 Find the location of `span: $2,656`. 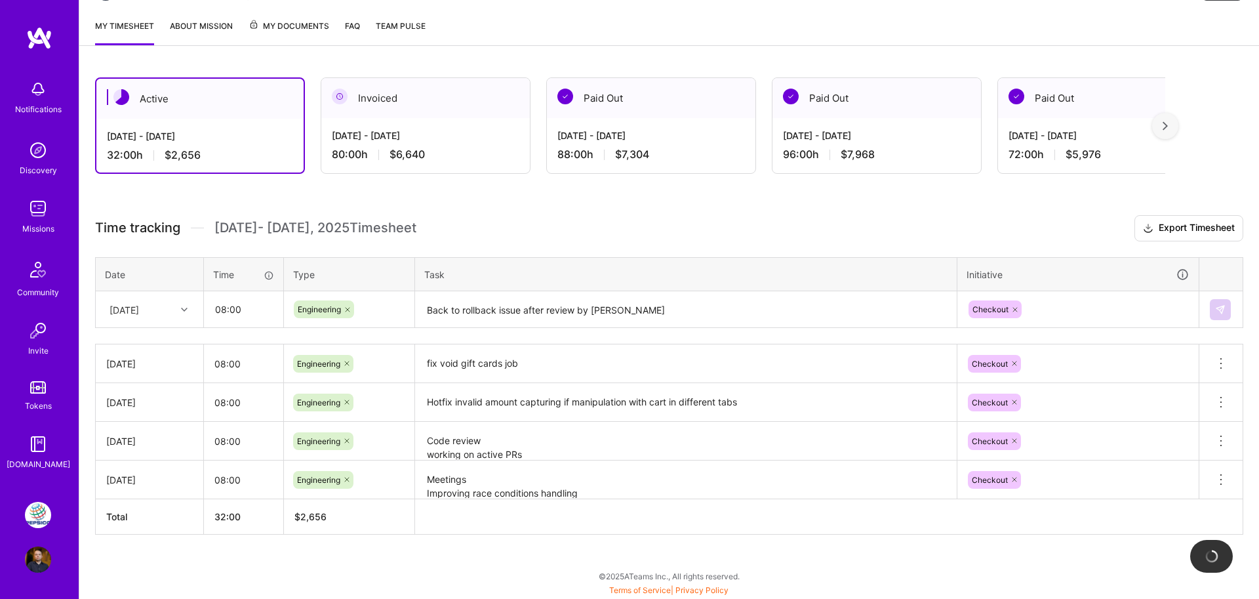

span: $2,656 is located at coordinates (182, 155).